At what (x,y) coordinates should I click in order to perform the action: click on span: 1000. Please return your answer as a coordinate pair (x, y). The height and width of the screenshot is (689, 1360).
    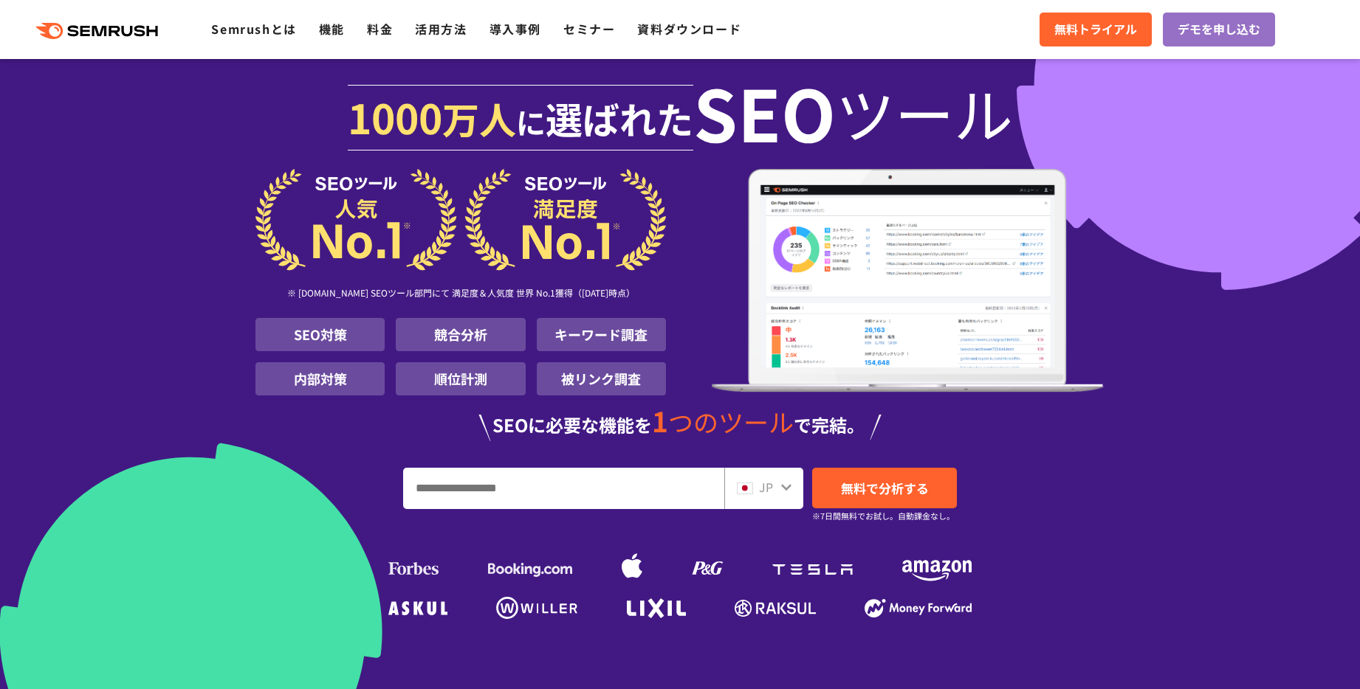
    Looking at the image, I should click on (395, 117).